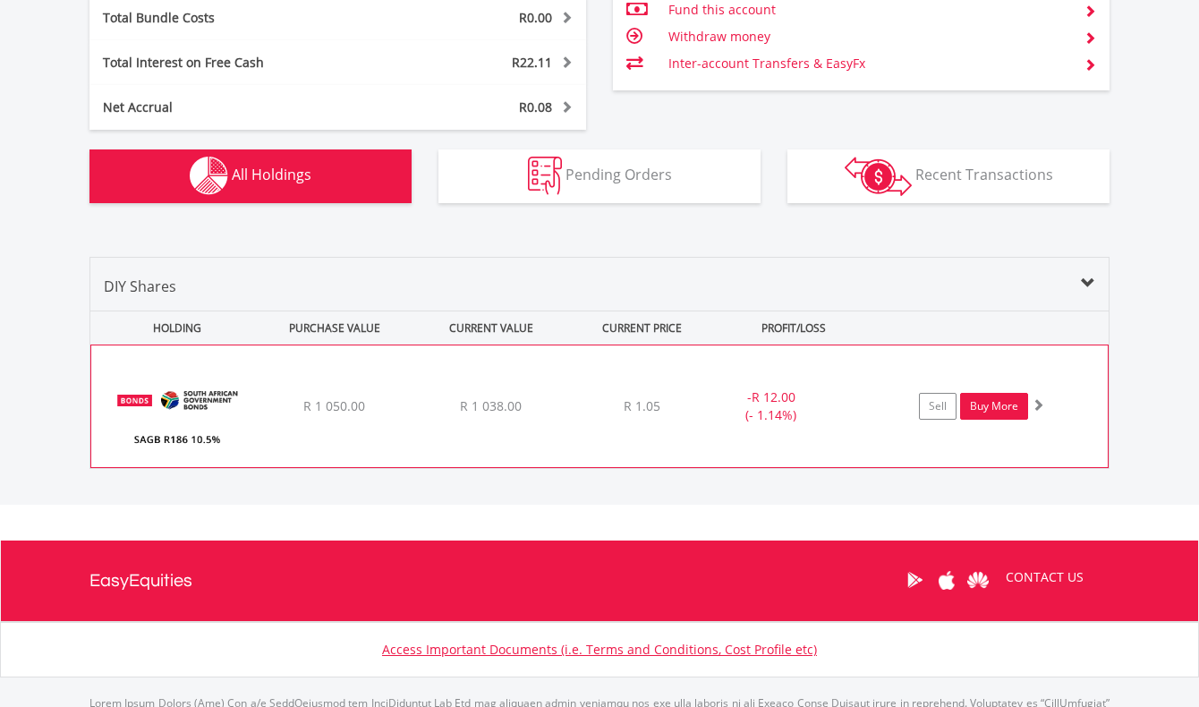  What do you see at coordinates (642, 327) in the screenshot?
I see `div: CURRENT PRICE` at bounding box center [642, 327].